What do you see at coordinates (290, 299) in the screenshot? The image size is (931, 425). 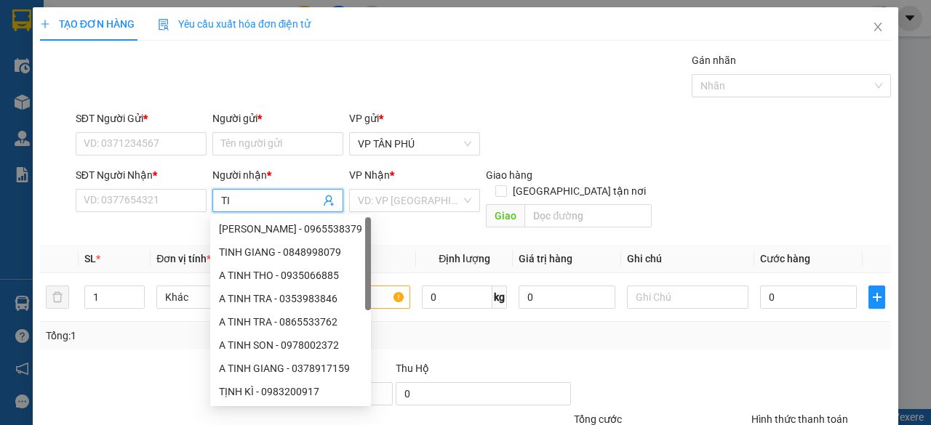 I see `div: A TINH TRA - 0353983846` at bounding box center [290, 299].